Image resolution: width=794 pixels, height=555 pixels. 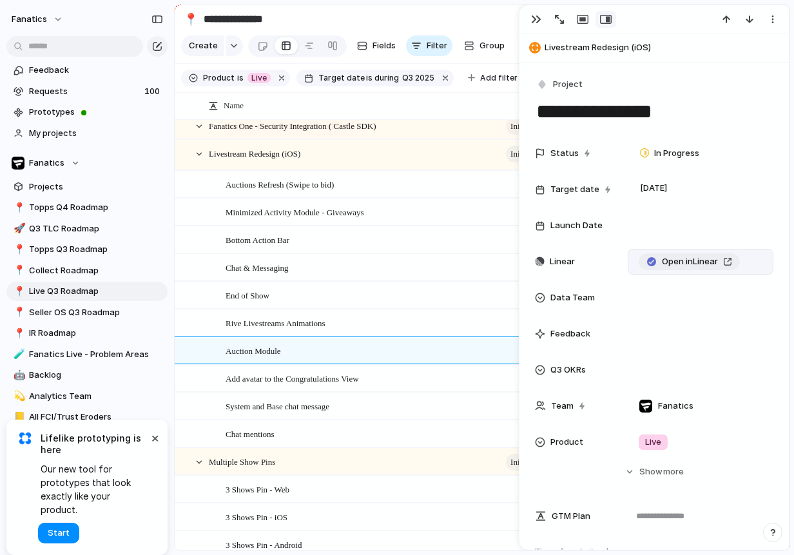 What do you see at coordinates (96, 312) in the screenshot?
I see `span: Seller OS Q3 Roadmap` at bounding box center [96, 312].